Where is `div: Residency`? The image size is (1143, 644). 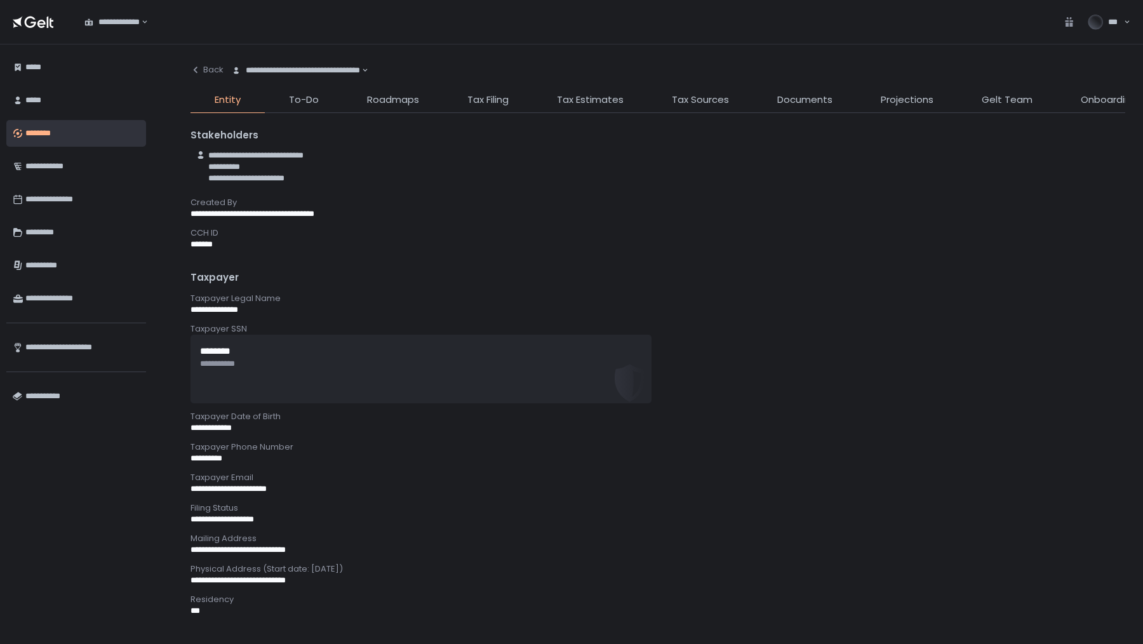 div: Residency is located at coordinates (658, 600).